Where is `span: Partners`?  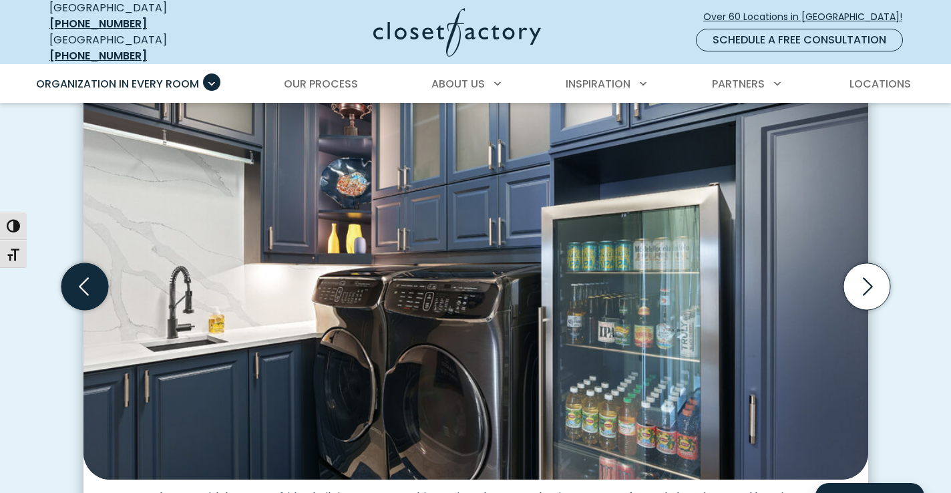
span: Partners is located at coordinates (738, 83).